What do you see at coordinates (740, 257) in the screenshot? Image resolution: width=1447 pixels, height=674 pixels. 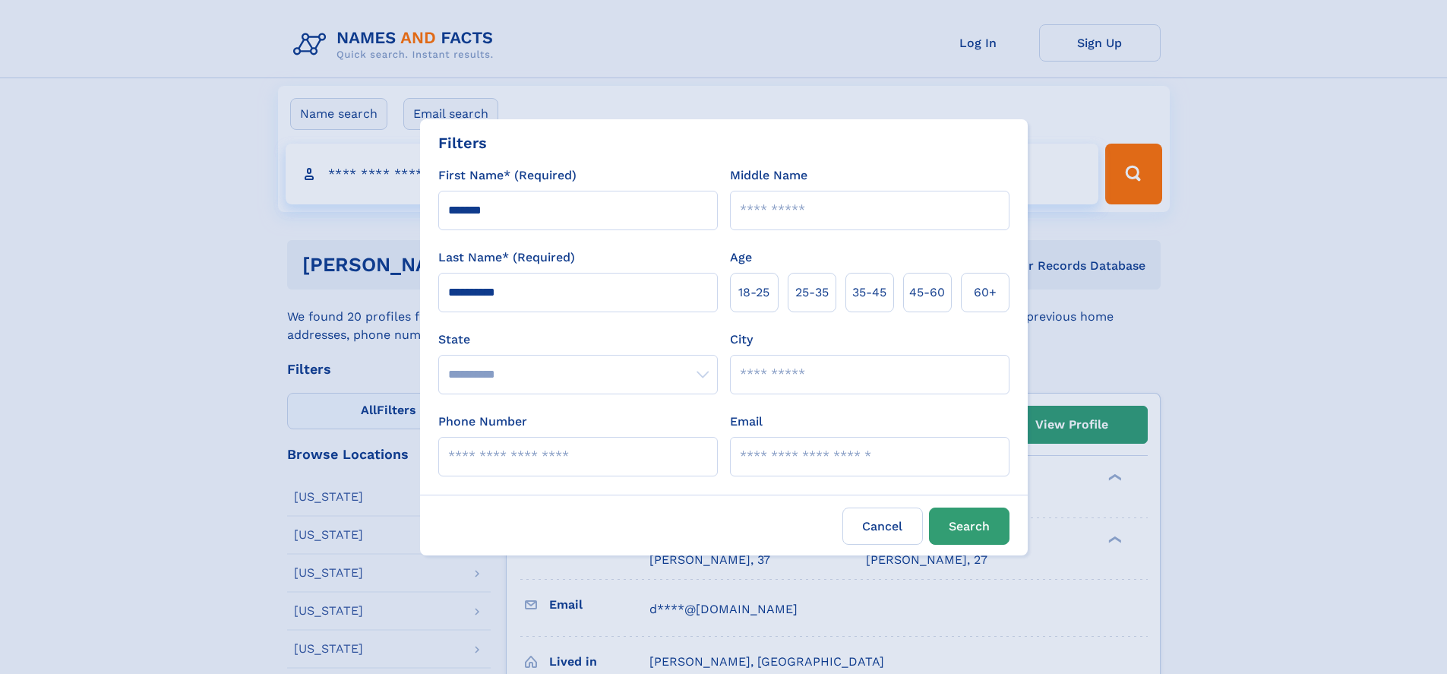 I see `label: Age` at bounding box center [740, 257].